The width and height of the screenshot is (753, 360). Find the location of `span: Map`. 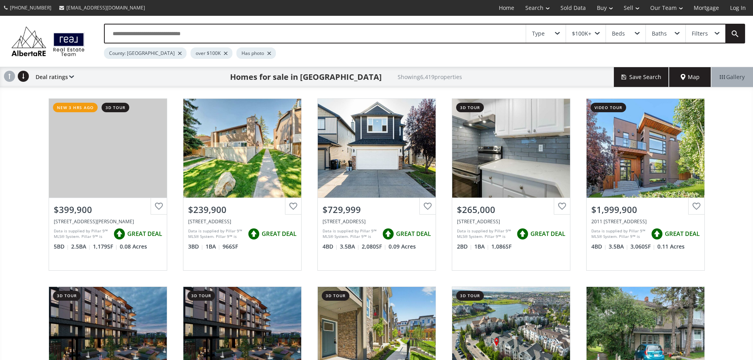

span: Map is located at coordinates (690, 77).